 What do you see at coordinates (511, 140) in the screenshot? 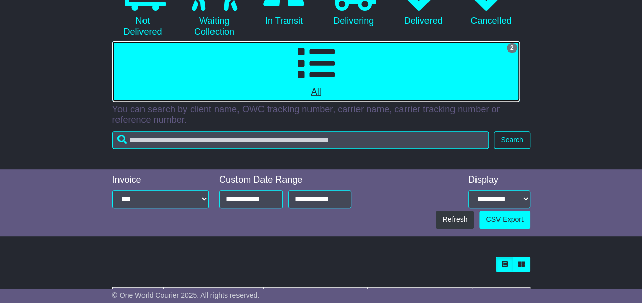
I see `button: Search` at bounding box center [511, 140].